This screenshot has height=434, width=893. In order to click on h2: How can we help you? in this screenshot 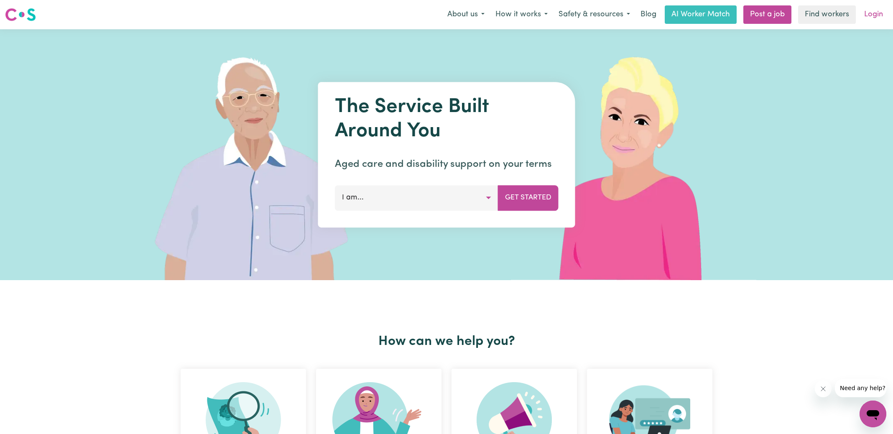, I will do `click(447, 342)`.